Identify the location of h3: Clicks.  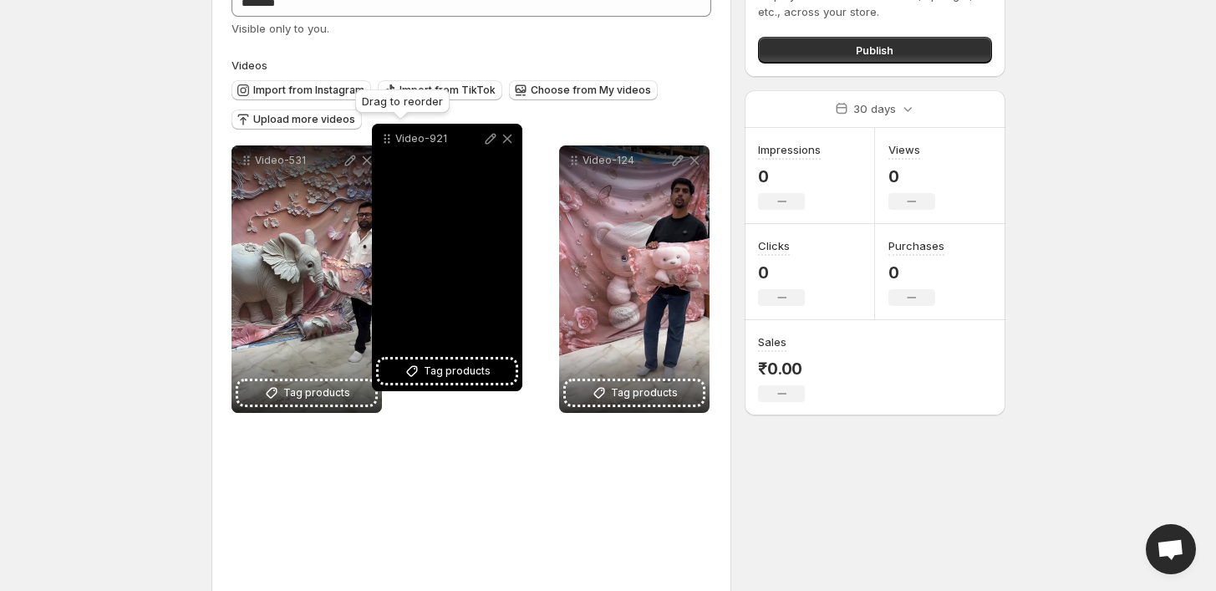
(774, 246).